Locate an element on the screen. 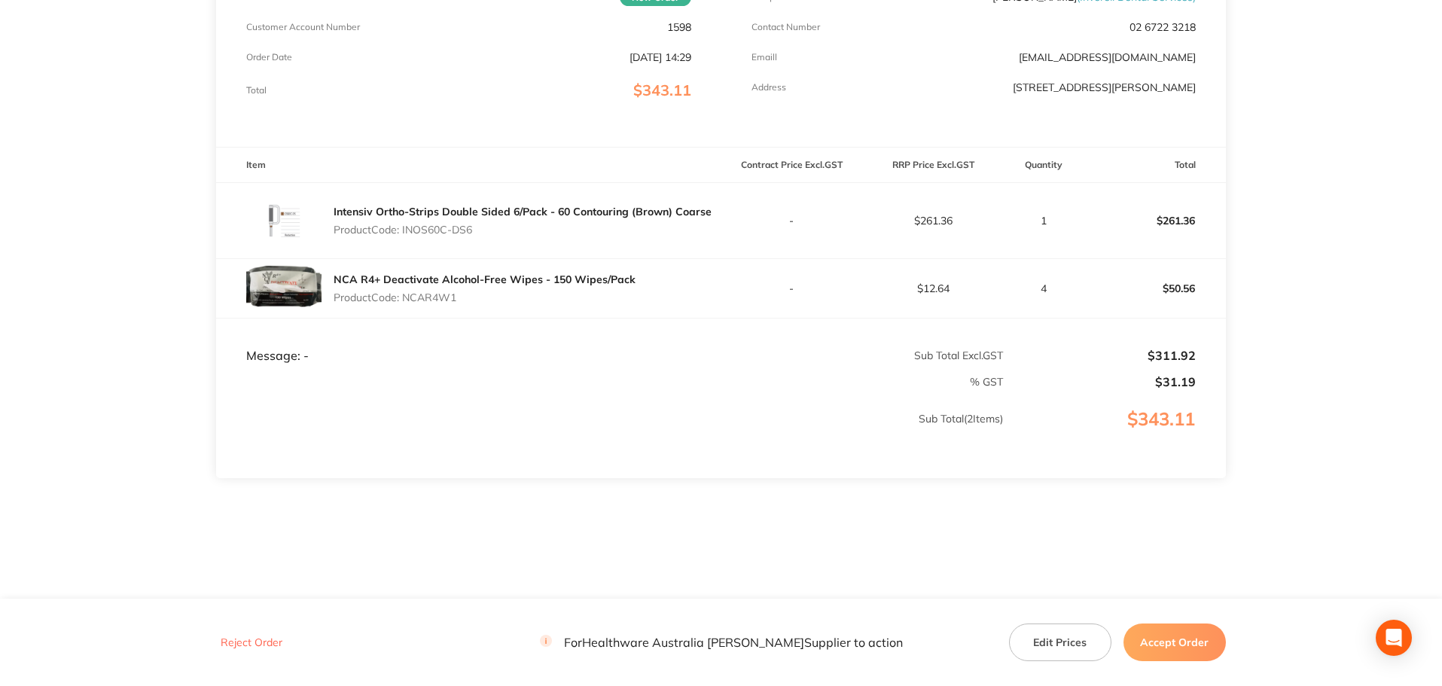 This screenshot has width=1442, height=686. th: Total is located at coordinates (1155, 165).